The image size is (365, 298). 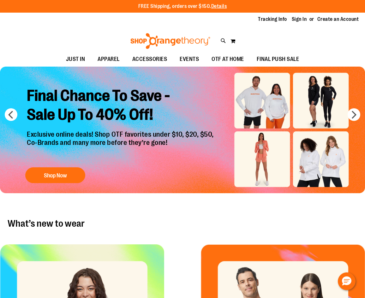 I want to click on button: prev, so click(x=11, y=115).